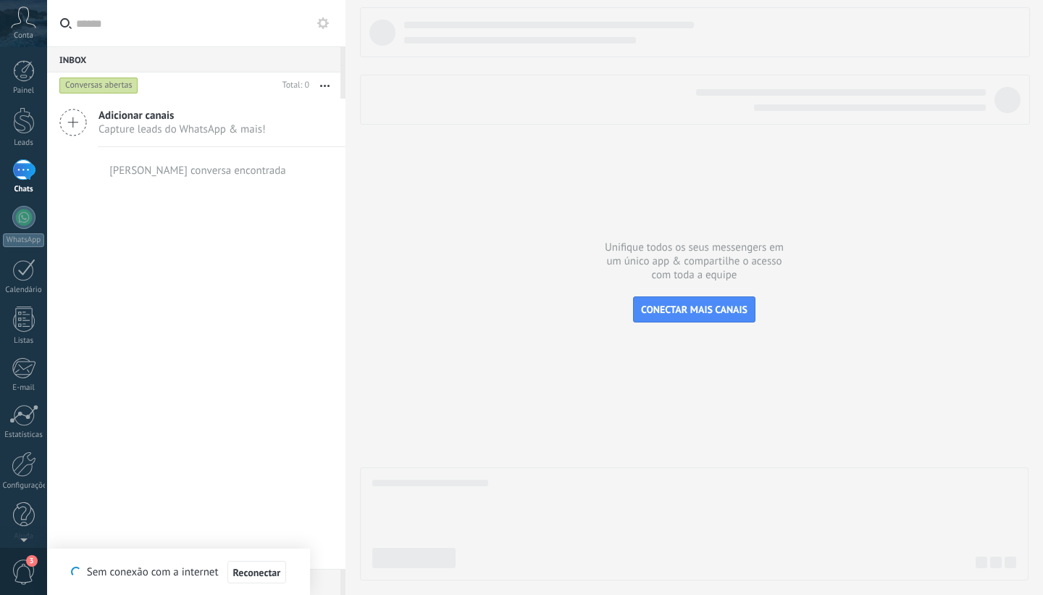 The width and height of the screenshot is (1043, 595). I want to click on span: Adicionar canais, so click(182, 115).